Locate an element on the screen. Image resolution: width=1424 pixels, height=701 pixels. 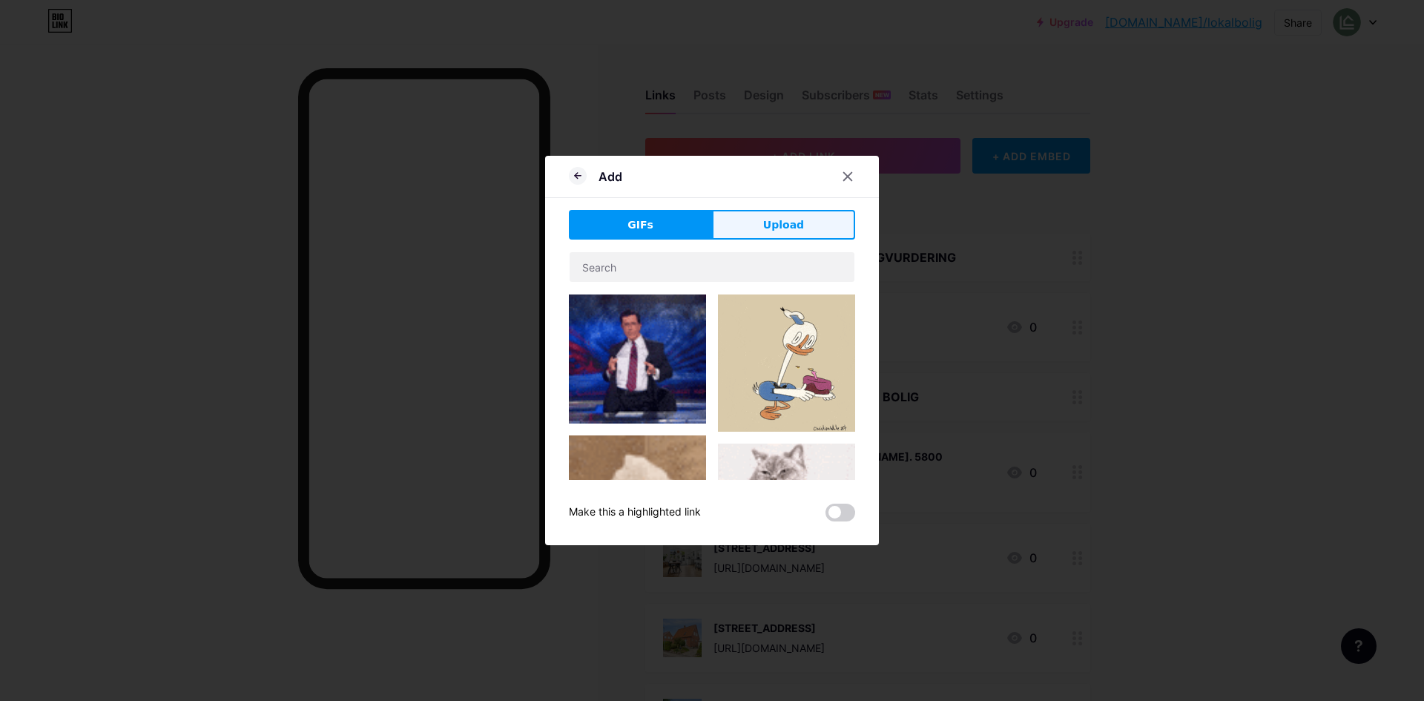
button: Upload is located at coordinates (783, 225).